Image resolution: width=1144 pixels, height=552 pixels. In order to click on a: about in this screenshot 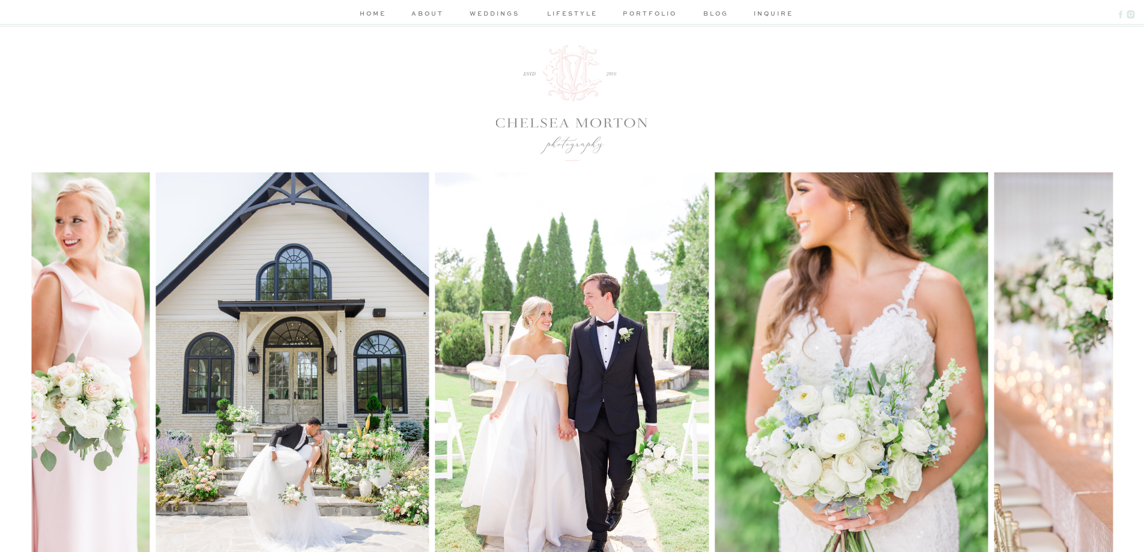, I will do `click(428, 14)`.